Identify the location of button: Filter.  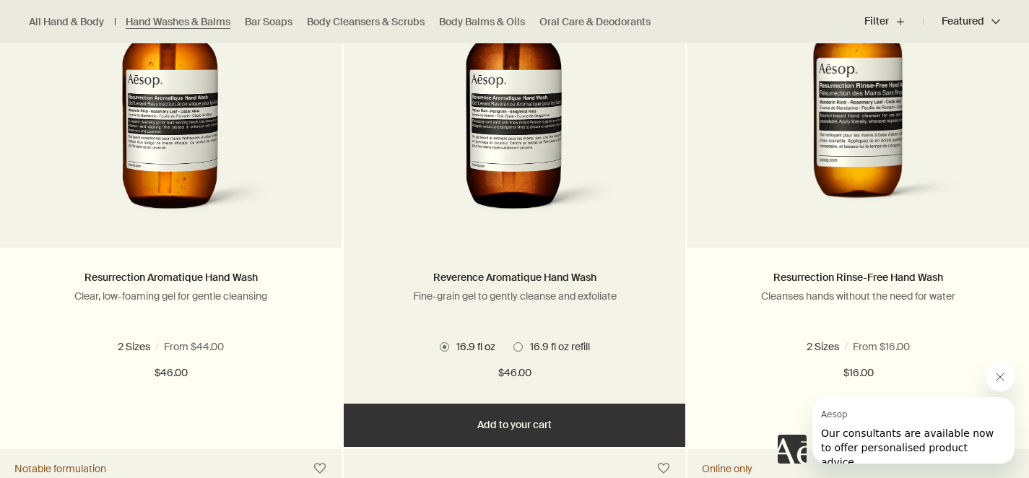
(894, 22).